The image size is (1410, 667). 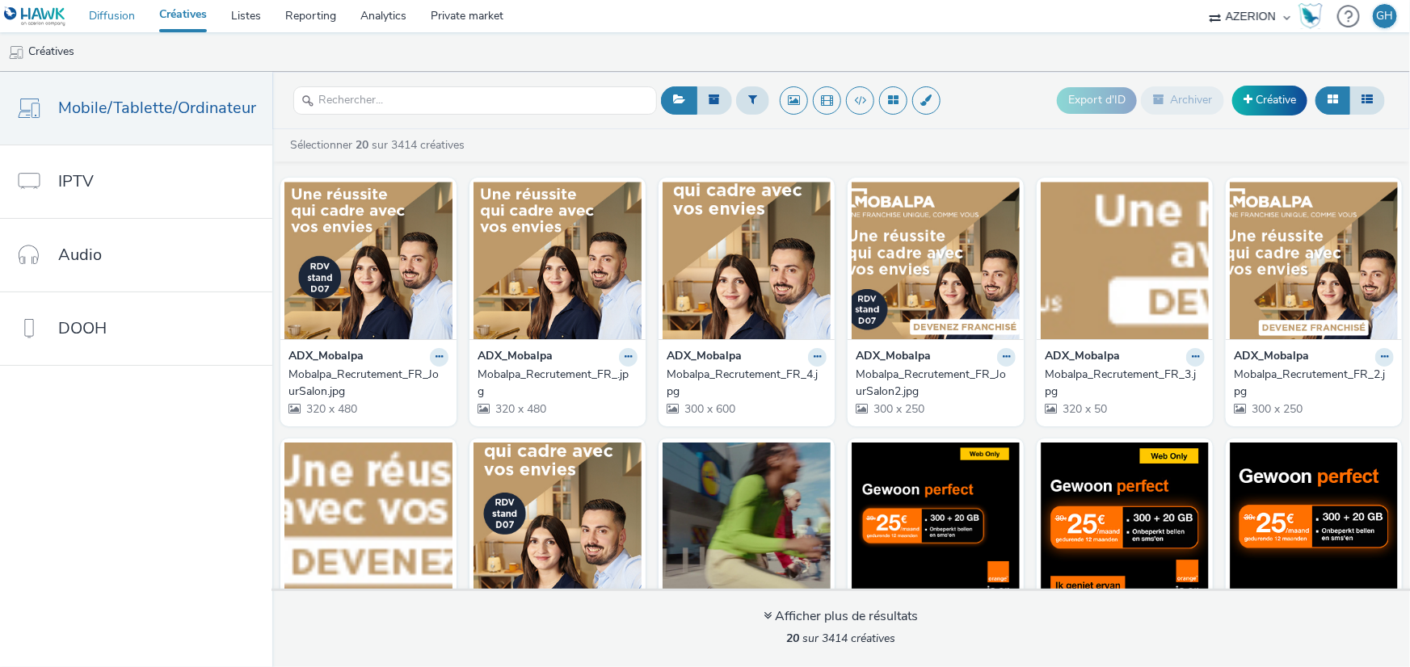 I want to click on span: IPTV, so click(x=76, y=181).